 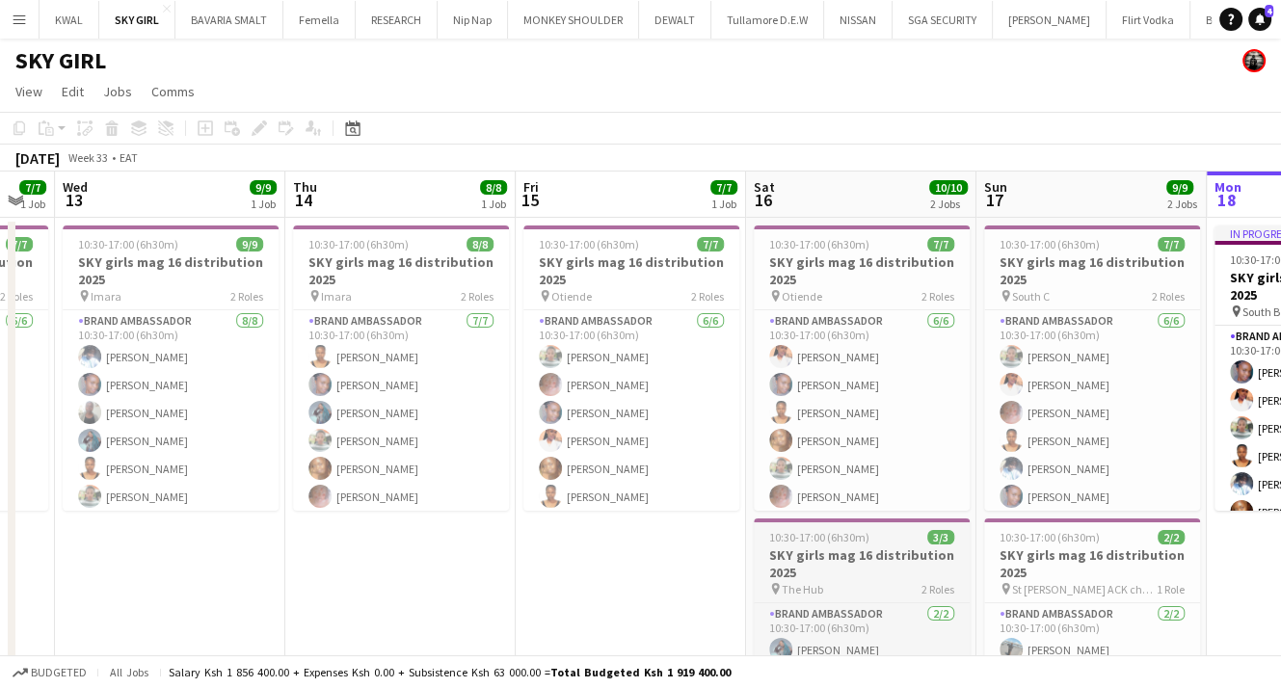 I want to click on span: 18, so click(x=1226, y=200).